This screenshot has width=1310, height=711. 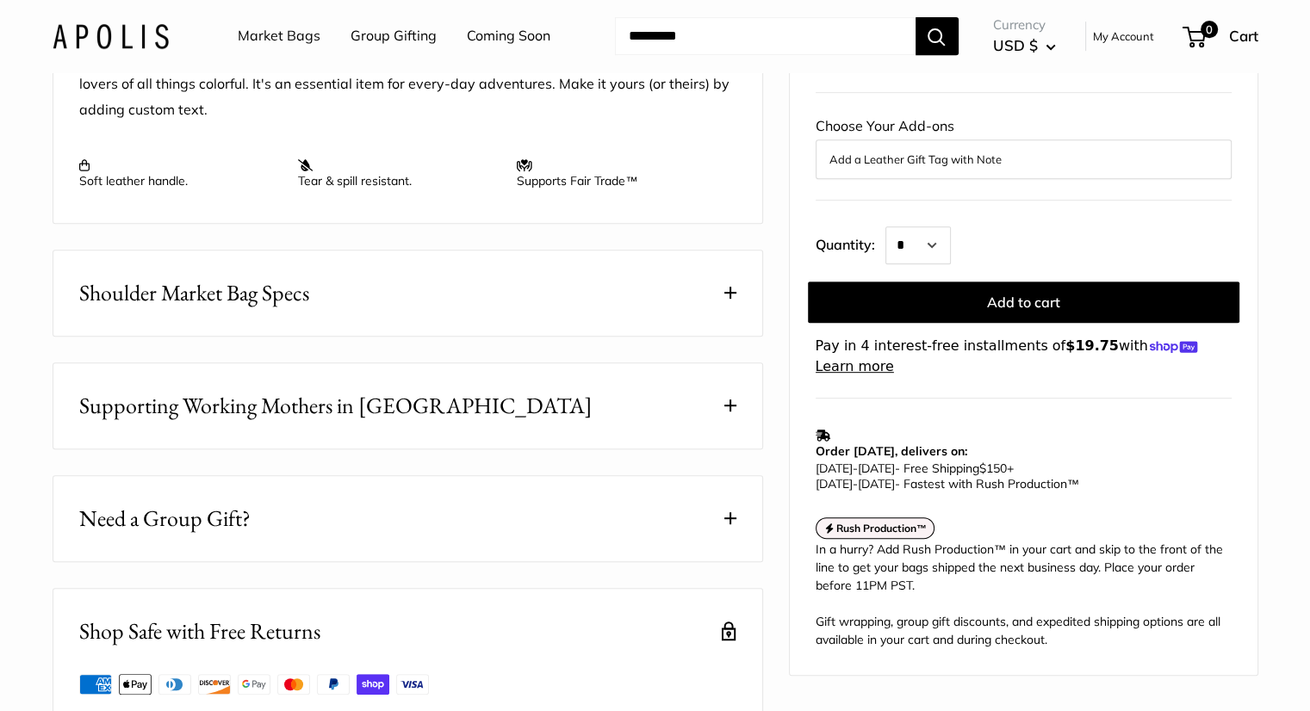 What do you see at coordinates (881, 528) in the screenshot?
I see `strong: Rush Production™` at bounding box center [881, 528].